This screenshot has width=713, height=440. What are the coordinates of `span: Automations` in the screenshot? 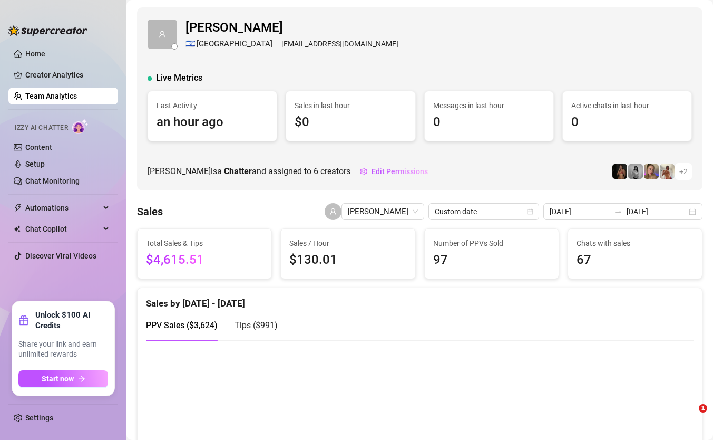 It's located at (63, 208).